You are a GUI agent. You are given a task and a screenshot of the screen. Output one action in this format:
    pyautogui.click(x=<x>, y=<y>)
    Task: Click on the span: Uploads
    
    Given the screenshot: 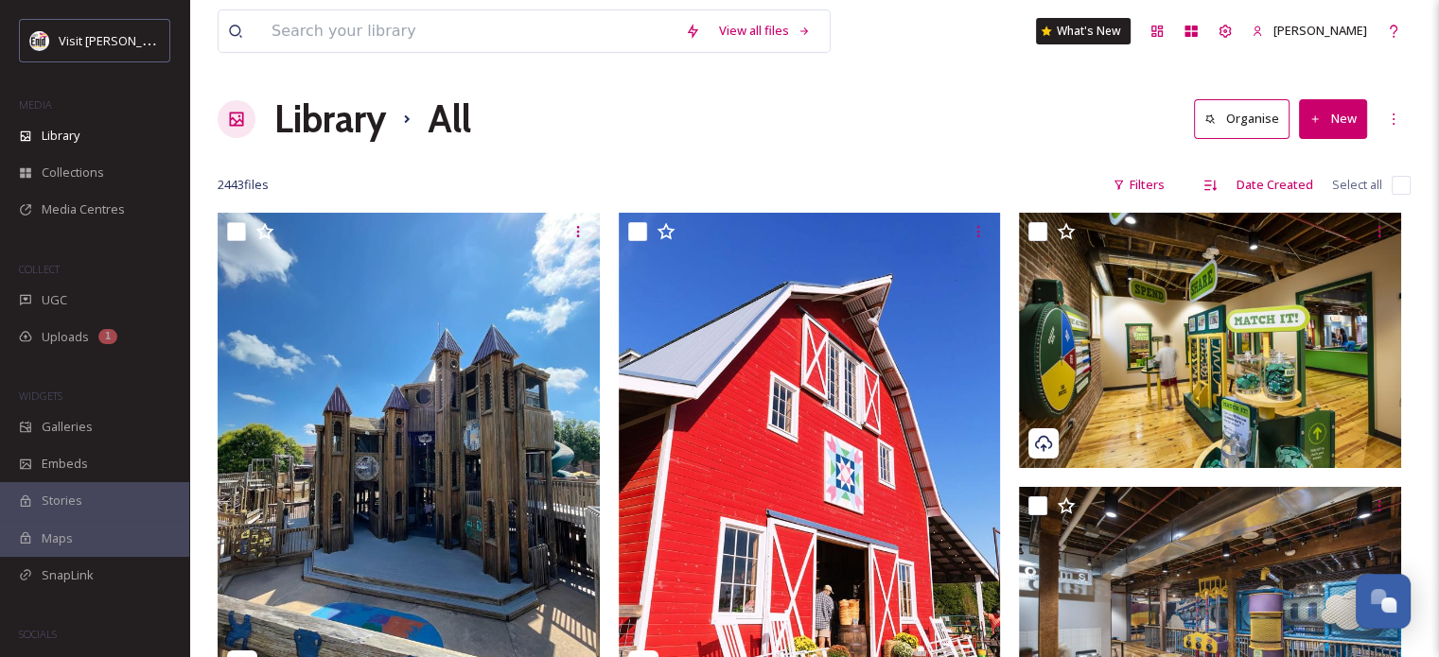 What is the action you would take?
    pyautogui.click(x=65, y=337)
    